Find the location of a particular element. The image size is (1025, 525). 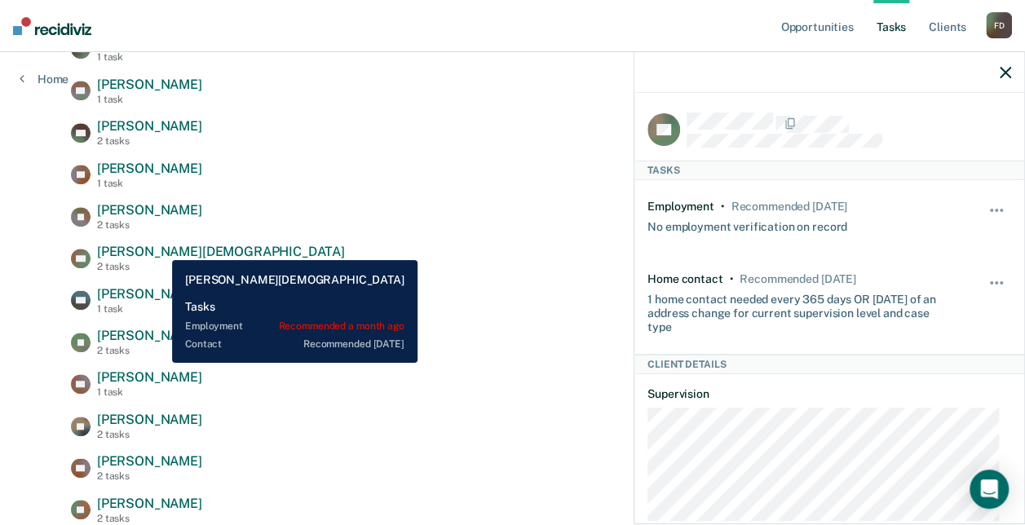

div: Employment is located at coordinates (681, 206).